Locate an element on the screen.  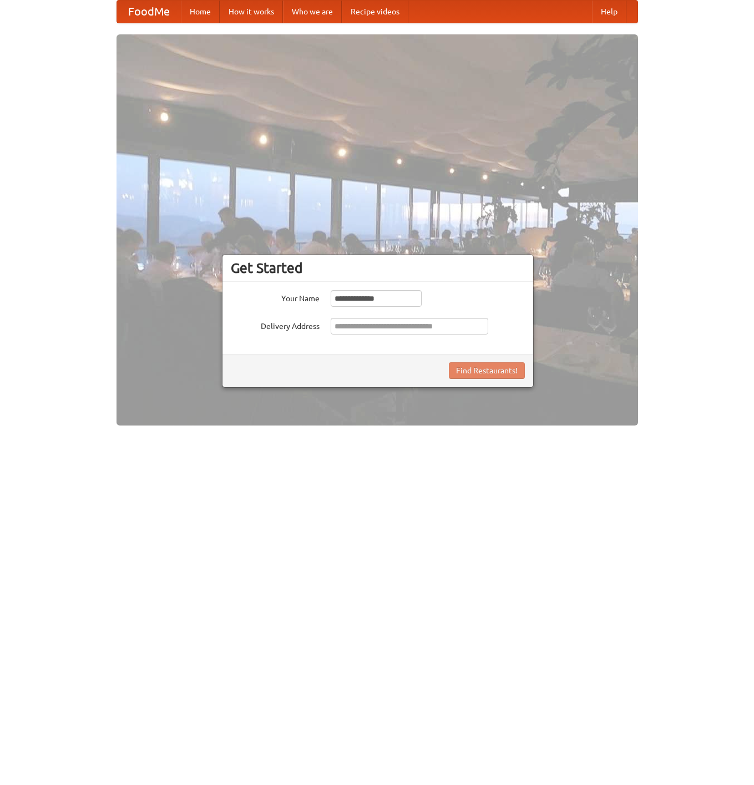
button: Find Restaurants! is located at coordinates (486, 370).